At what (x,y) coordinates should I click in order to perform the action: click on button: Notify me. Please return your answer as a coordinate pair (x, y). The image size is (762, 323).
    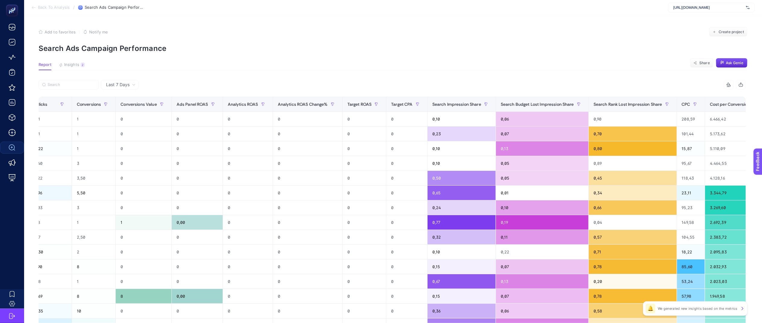
    Looking at the image, I should click on (96, 32).